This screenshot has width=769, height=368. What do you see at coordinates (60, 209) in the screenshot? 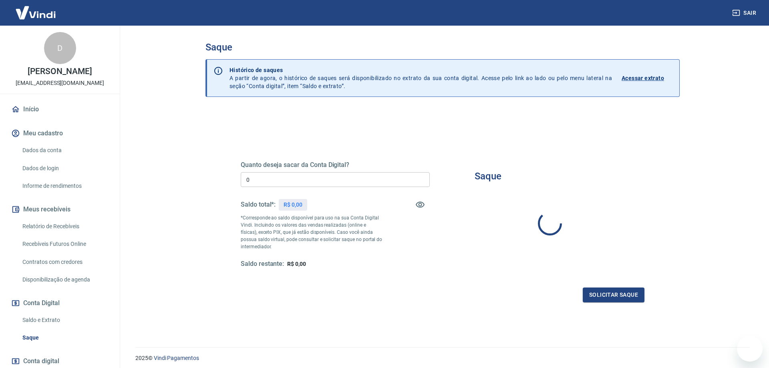
I see `button: Meus recebíveis` at bounding box center [60, 209].